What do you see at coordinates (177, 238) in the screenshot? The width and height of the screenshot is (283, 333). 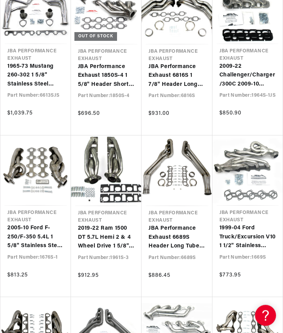 I see `a: JBA Performance Exhaust 6689S Header Long Tube 1 7/8" Stainless Steel 15-19 Mustang 5.0L` at bounding box center [177, 238].